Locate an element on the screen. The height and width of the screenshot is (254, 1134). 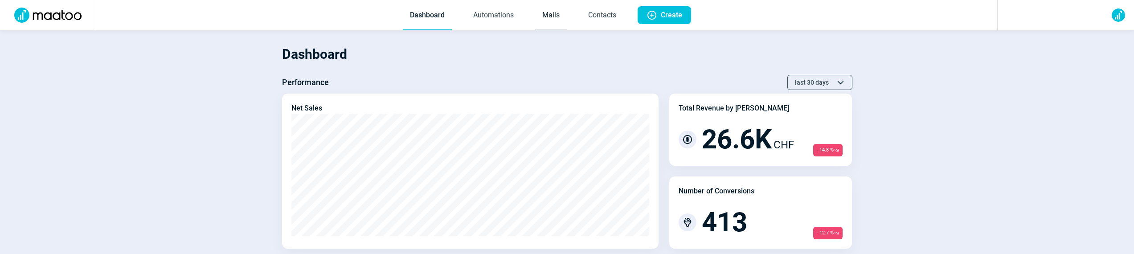
span: last 30 days is located at coordinates (812, 82).